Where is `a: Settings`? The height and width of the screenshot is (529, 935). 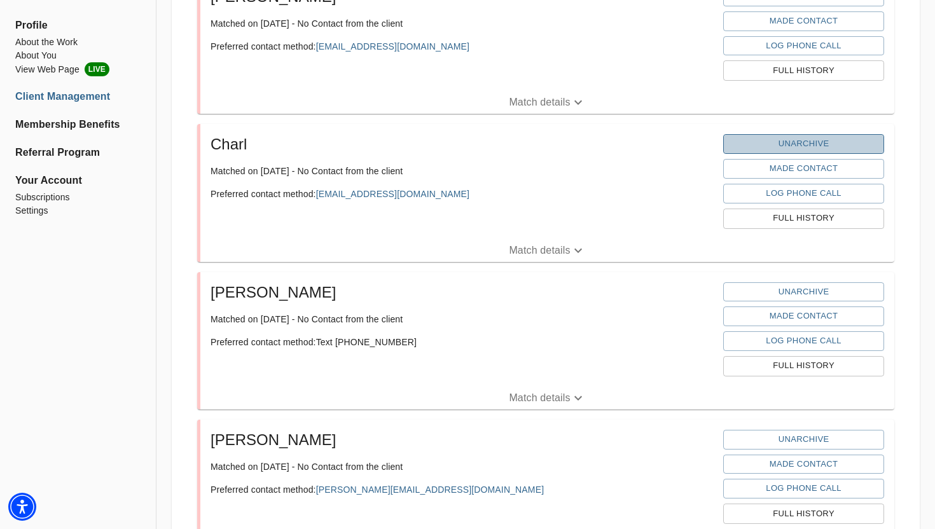
a: Settings is located at coordinates (78, 211).